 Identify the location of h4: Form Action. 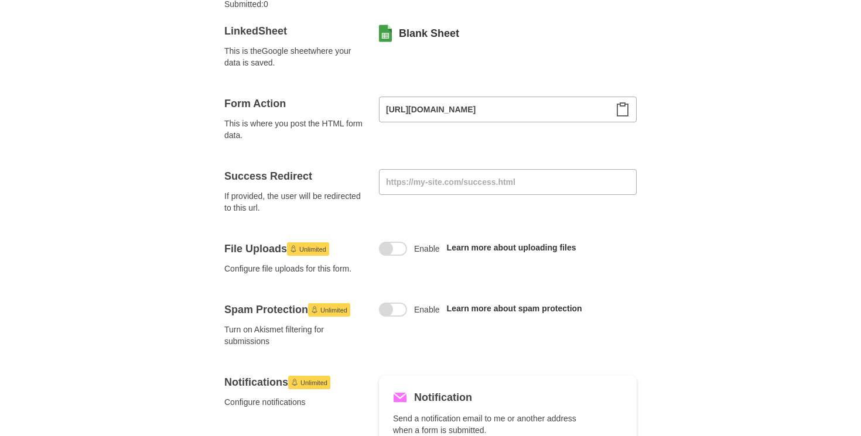
(295, 104).